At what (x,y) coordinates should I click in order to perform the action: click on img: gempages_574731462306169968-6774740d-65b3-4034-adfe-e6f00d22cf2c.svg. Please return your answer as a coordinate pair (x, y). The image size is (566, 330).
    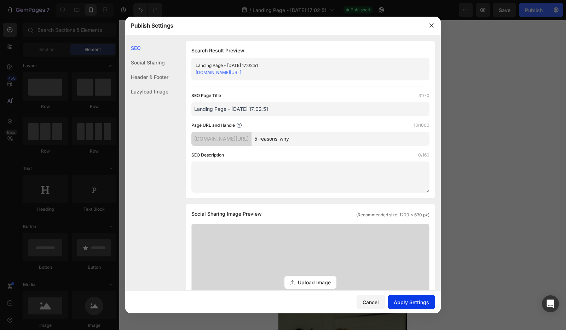
    Looking at the image, I should click on (44, 266).